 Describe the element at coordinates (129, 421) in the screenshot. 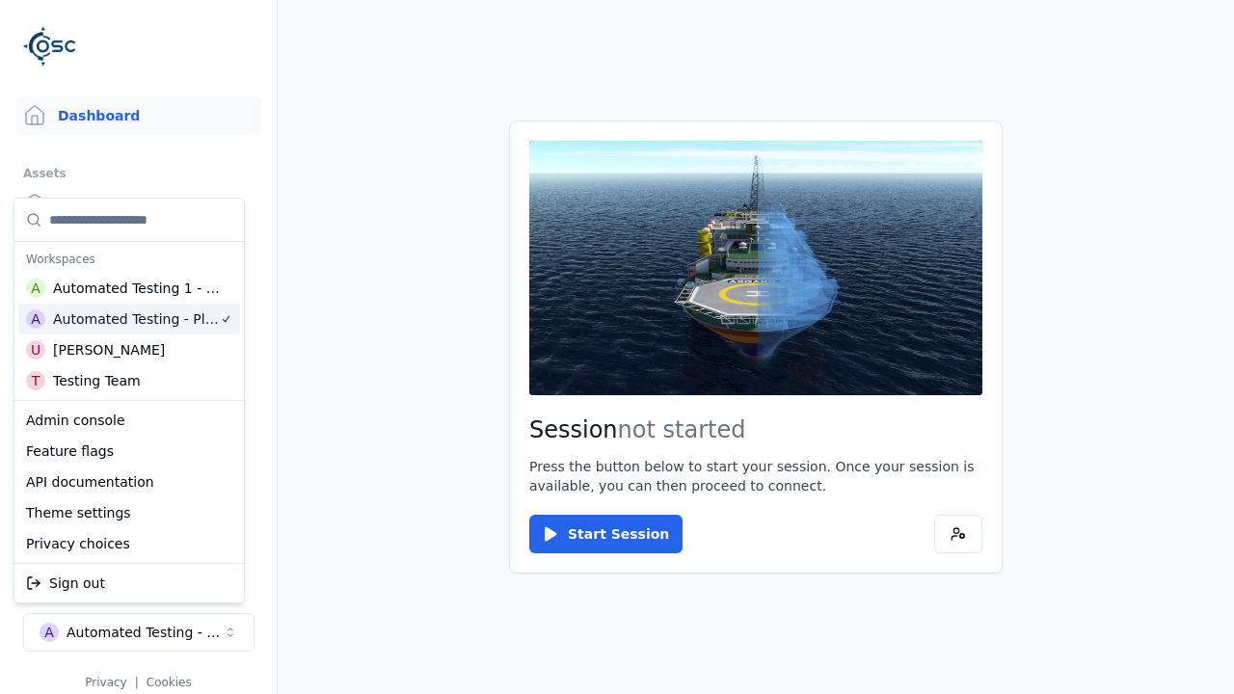

I see `div: Admin console` at that location.